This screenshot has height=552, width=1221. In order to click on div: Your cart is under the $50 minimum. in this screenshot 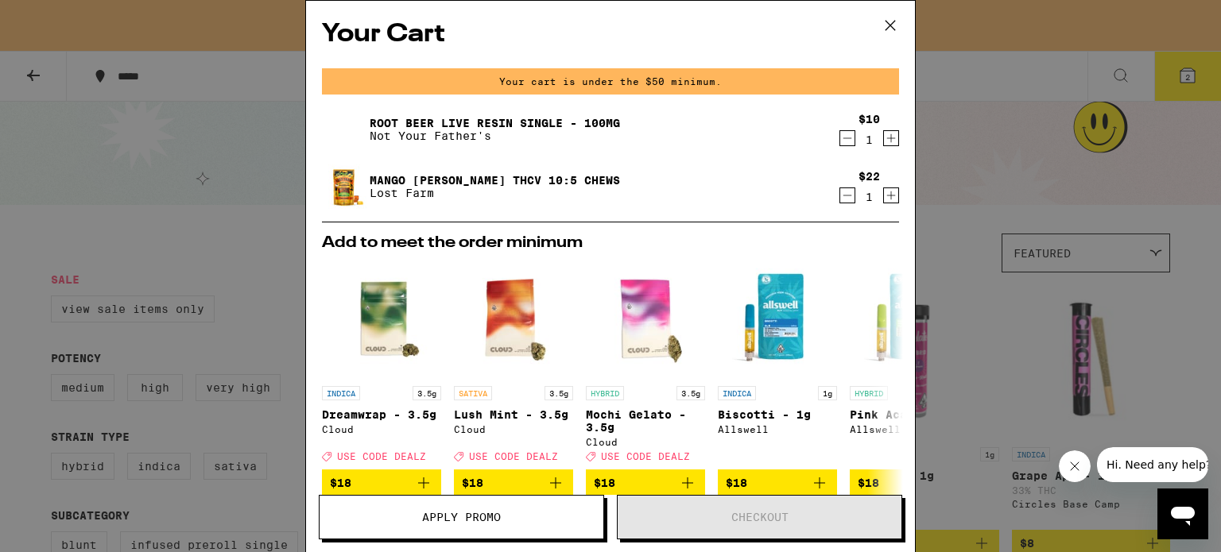, I will do `click(610, 81)`.